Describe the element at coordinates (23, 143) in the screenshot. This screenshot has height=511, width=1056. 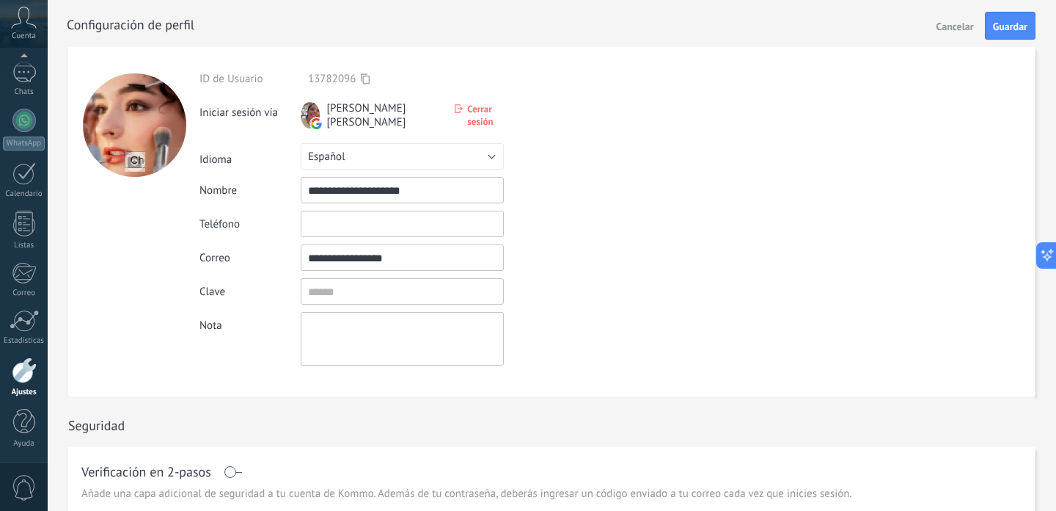
I see `div: WhatsApp` at that location.